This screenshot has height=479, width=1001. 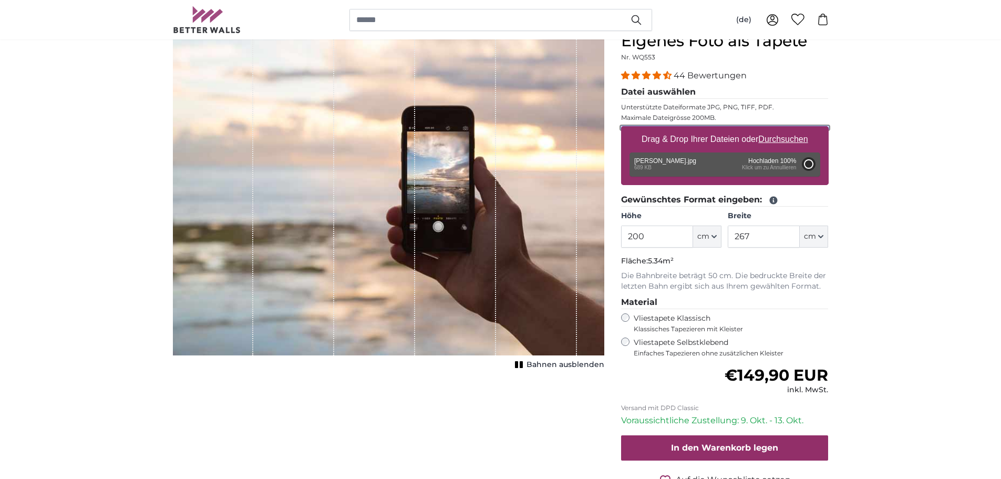 I want to click on button: Bahnen ausblenden, so click(x=558, y=365).